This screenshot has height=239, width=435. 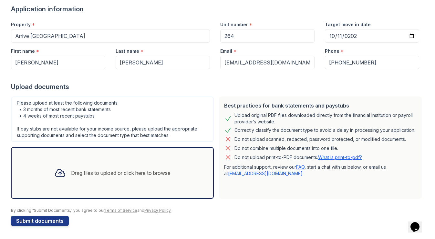 I want to click on a: Privacy Policy., so click(x=158, y=210).